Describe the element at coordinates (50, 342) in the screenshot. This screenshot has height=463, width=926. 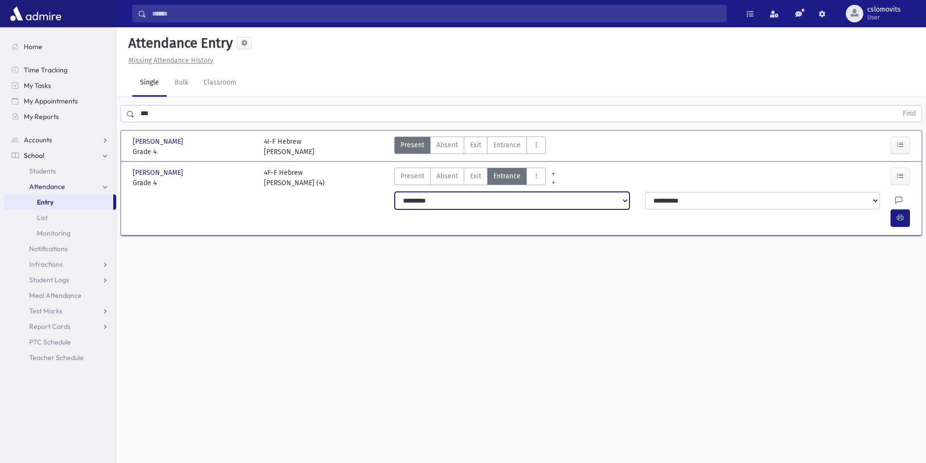
I see `span: PTC Schedule` at that location.